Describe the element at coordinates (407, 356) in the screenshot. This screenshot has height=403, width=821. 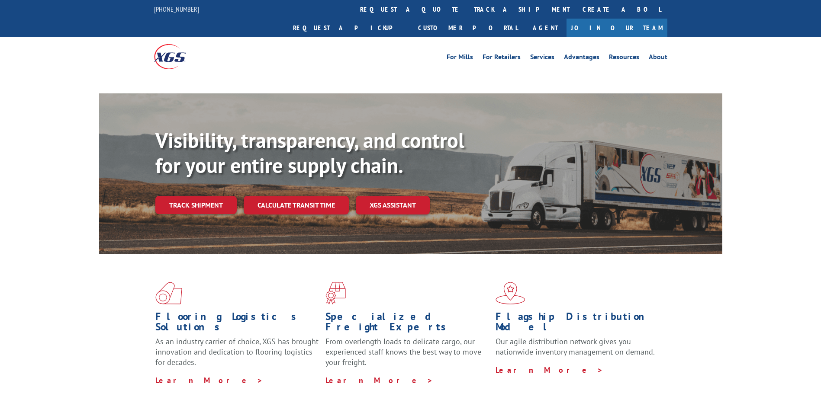
I see `p: From overlength loads to delicate cargo, our experienced staff knows the best way to move your fr...` at that location.